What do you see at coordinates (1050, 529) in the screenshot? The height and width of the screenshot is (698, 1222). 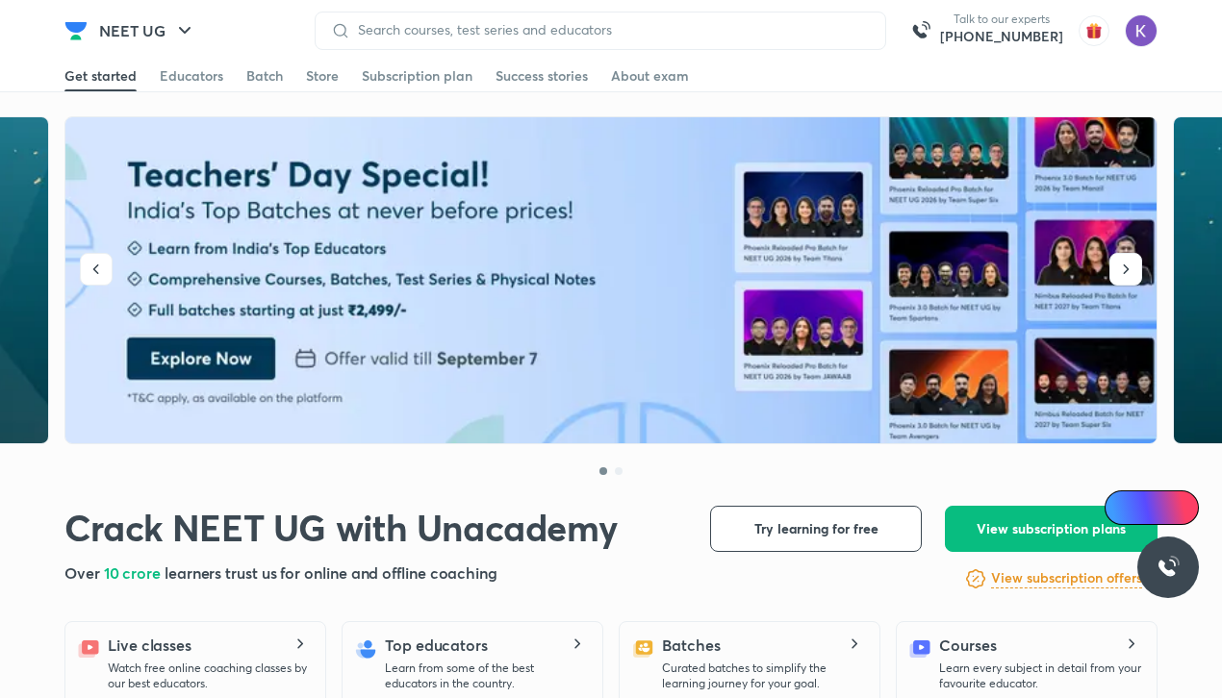 I see `span: View subscription plans` at bounding box center [1050, 529].